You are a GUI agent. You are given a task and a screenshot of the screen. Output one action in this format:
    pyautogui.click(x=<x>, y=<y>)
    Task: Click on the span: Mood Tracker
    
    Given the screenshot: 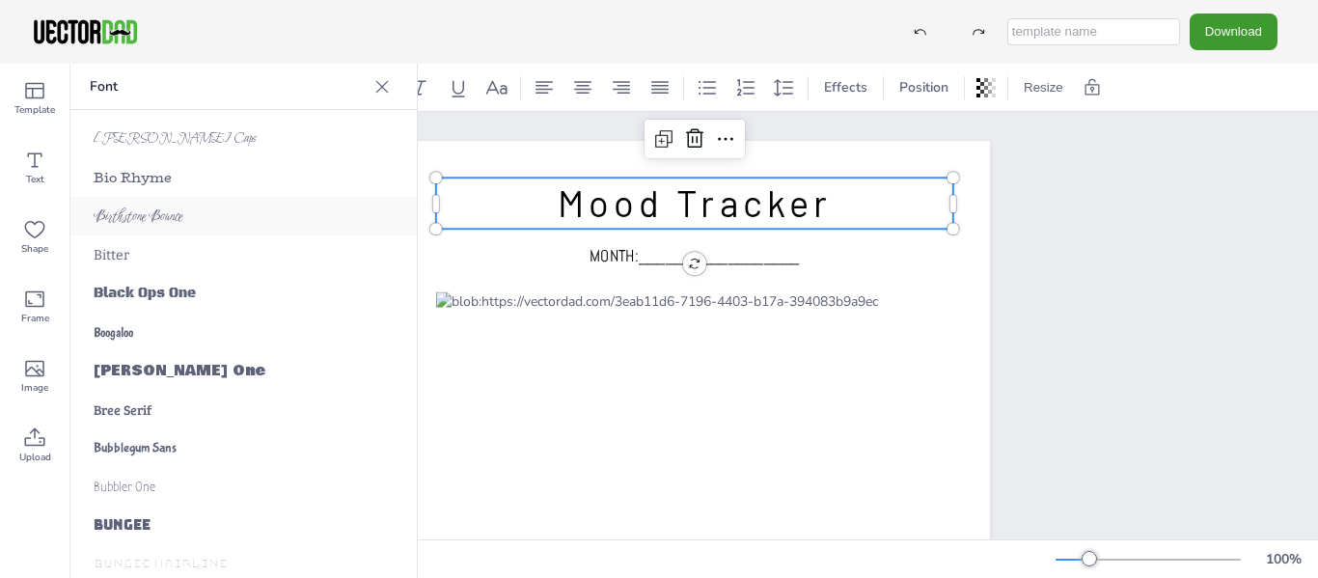 What is the action you would take?
    pyautogui.click(x=695, y=203)
    